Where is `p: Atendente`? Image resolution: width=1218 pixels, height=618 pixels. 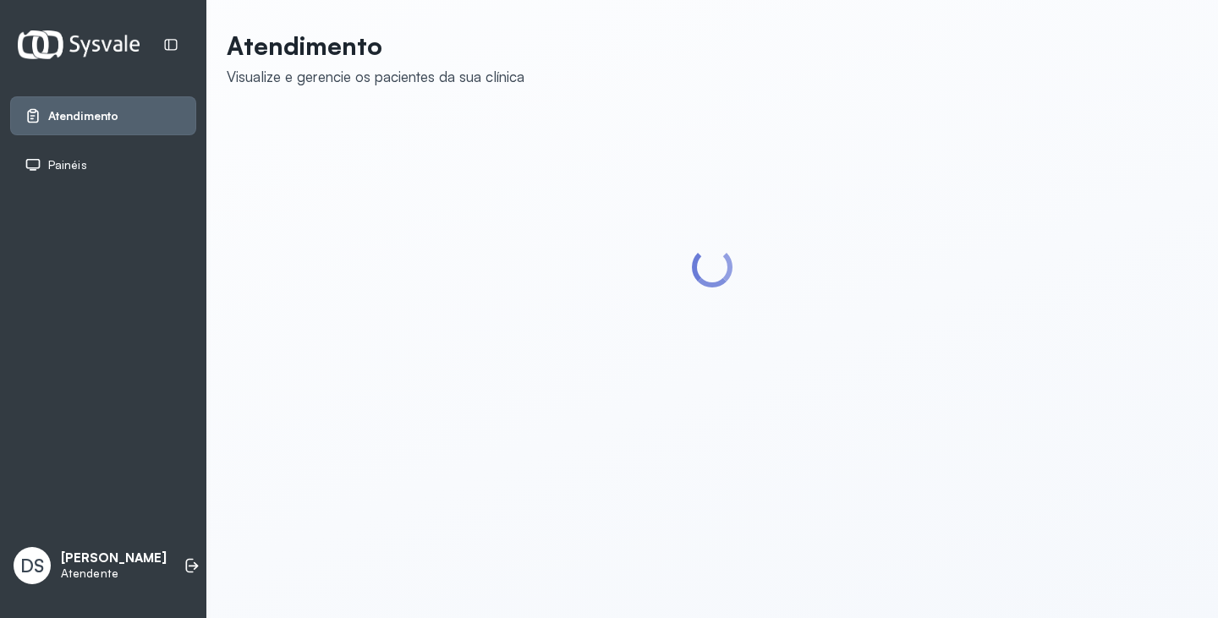 p: Atendente is located at coordinates (113, 573).